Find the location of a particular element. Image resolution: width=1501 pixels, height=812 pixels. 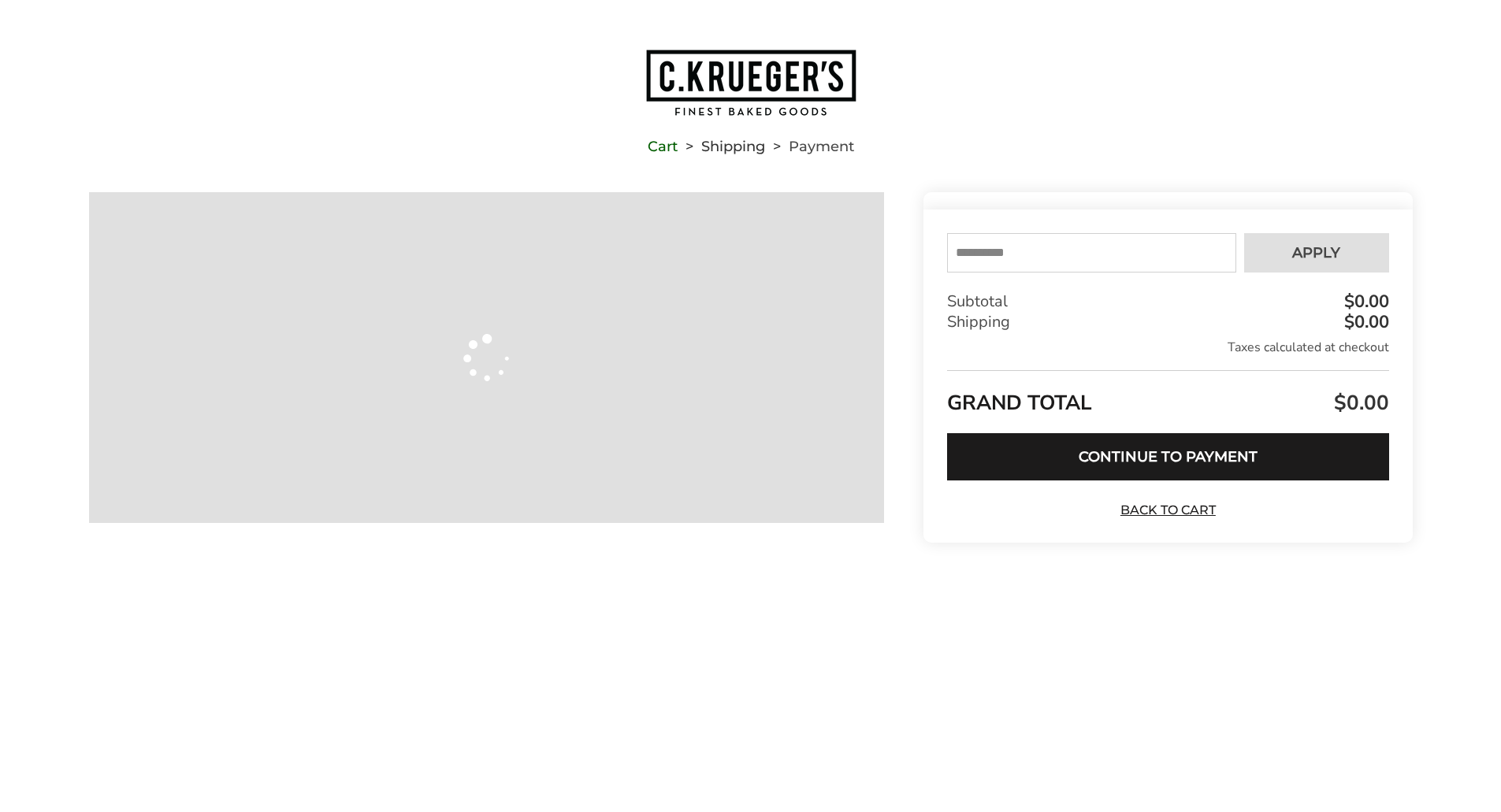

a: Cart is located at coordinates (662, 146).